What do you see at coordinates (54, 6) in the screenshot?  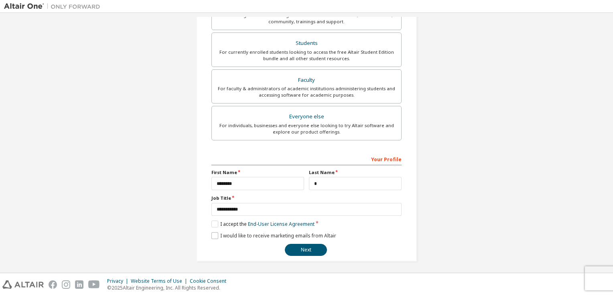 I see `img: Altair One` at bounding box center [54, 6].